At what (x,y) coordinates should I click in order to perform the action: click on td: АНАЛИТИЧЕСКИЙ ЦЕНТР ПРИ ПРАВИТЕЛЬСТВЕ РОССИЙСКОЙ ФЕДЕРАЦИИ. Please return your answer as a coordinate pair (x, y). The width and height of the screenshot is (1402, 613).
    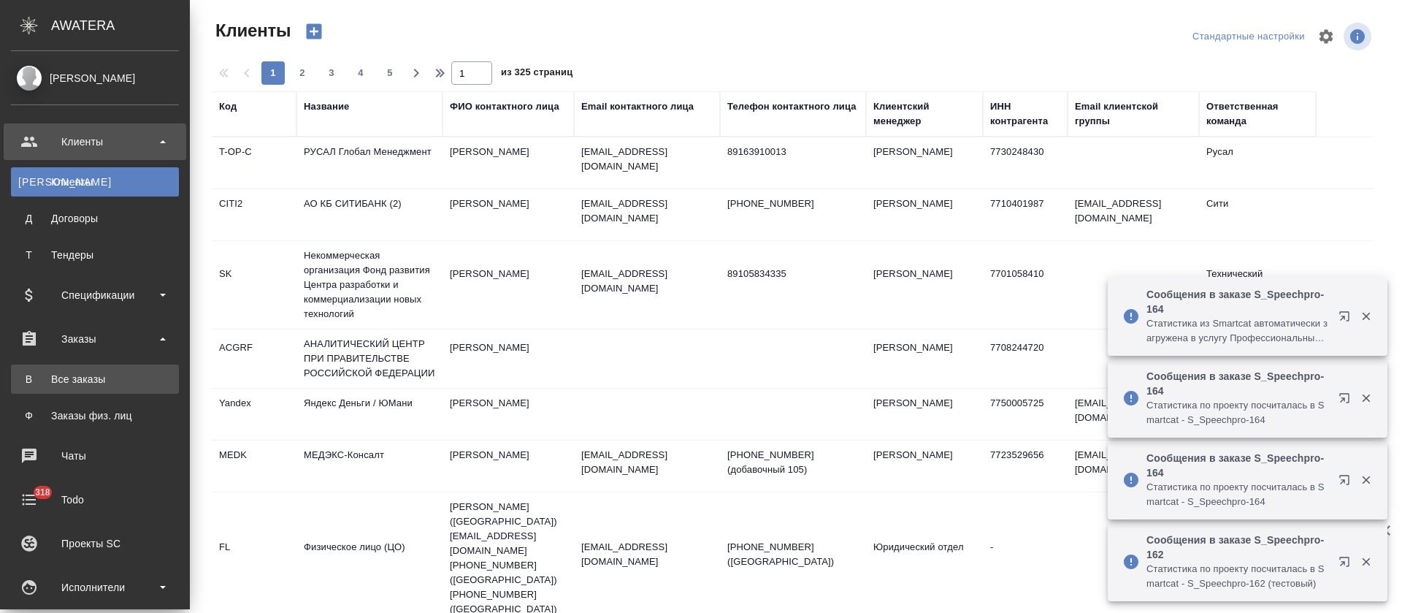
    Looking at the image, I should click on (370, 359).